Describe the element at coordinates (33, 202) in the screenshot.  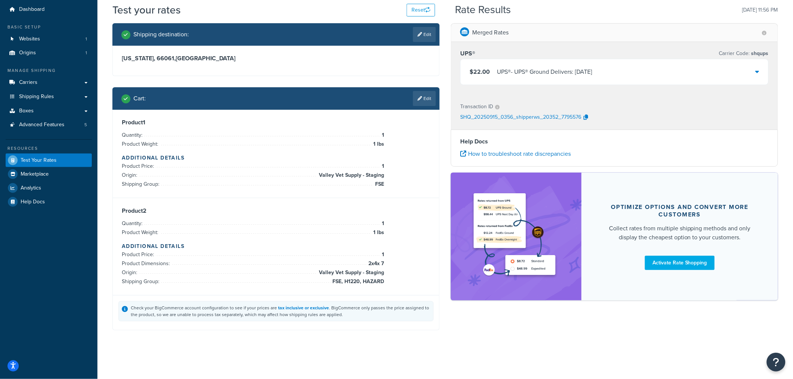
I see `span: Help Docs` at that location.